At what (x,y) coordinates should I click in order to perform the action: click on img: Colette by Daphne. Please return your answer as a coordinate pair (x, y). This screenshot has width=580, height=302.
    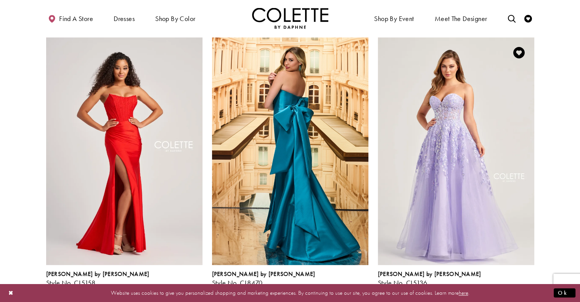
    Looking at the image, I should click on (290, 18).